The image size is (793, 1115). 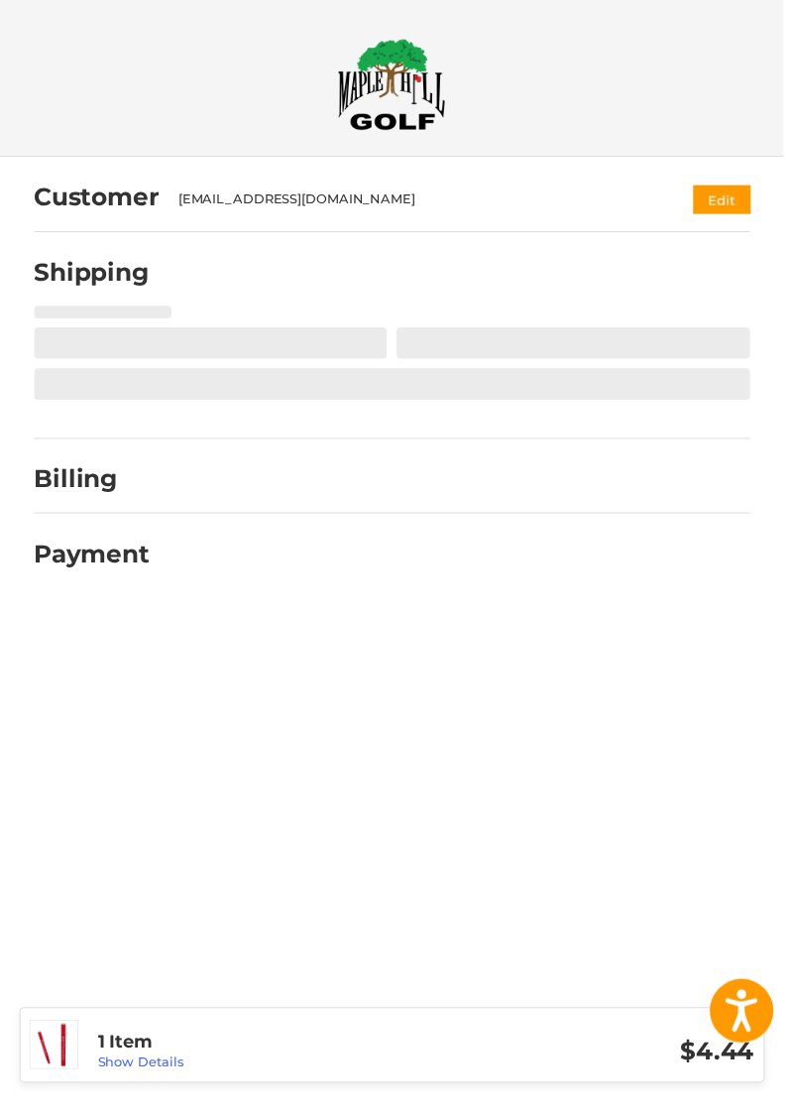 I want to click on h2: Customer, so click(x=98, y=199).